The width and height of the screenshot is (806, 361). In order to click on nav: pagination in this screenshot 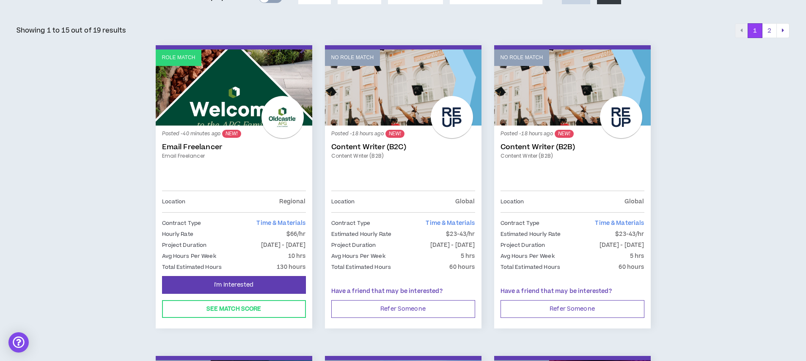, I will do `click(762, 31)`.